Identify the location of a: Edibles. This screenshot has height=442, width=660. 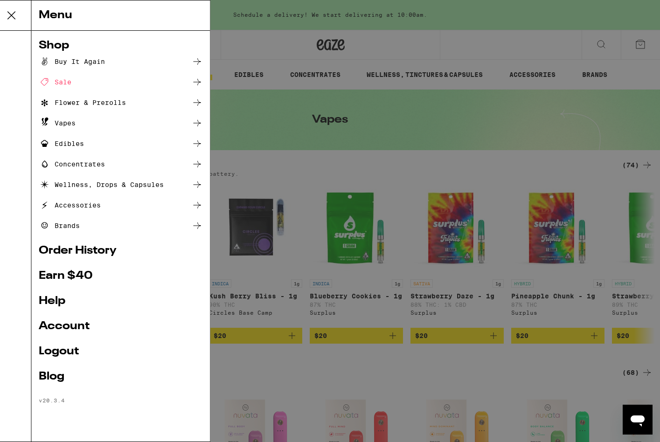
(129, 144).